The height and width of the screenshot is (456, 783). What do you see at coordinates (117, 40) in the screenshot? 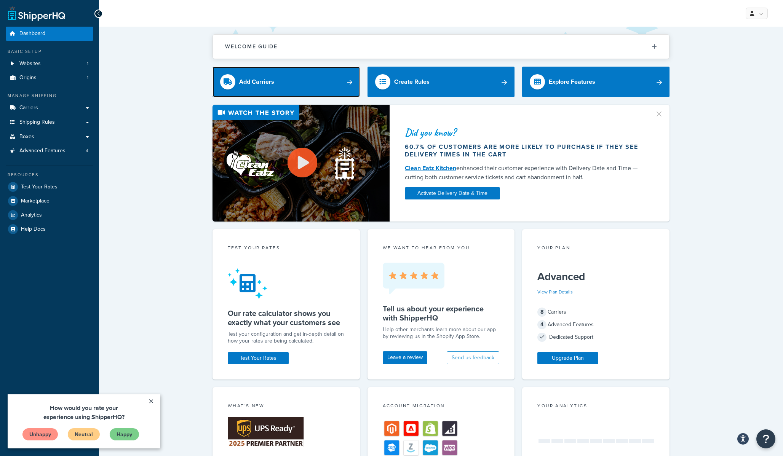
I see `a: Happy` at bounding box center [117, 40].